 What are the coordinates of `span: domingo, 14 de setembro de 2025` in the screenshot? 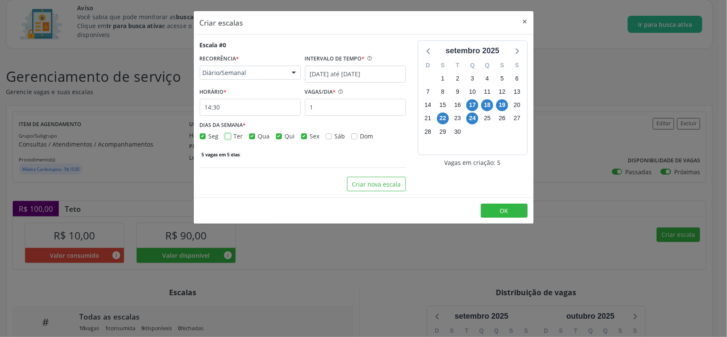 It's located at (428, 105).